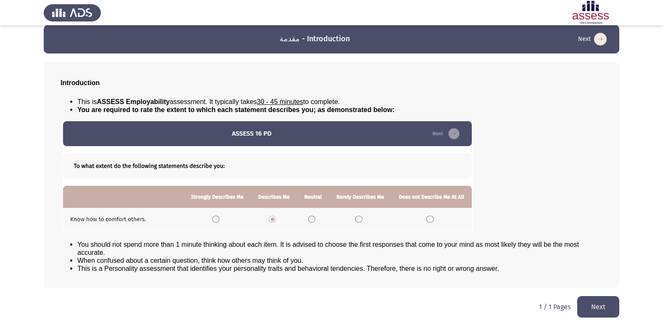  I want to click on u: 30 - 45 minutes, so click(280, 101).